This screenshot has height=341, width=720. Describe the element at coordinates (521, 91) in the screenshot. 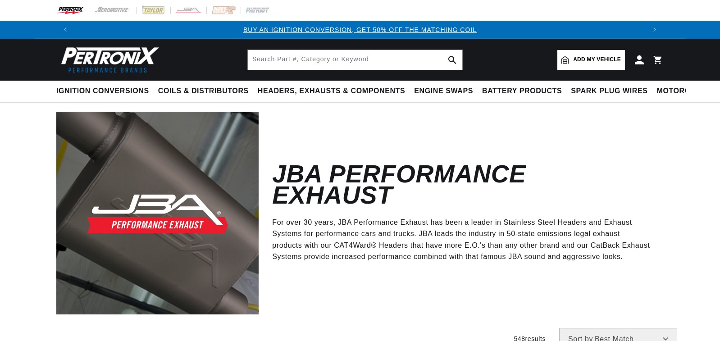

I see `summary: Battery Products` at that location.